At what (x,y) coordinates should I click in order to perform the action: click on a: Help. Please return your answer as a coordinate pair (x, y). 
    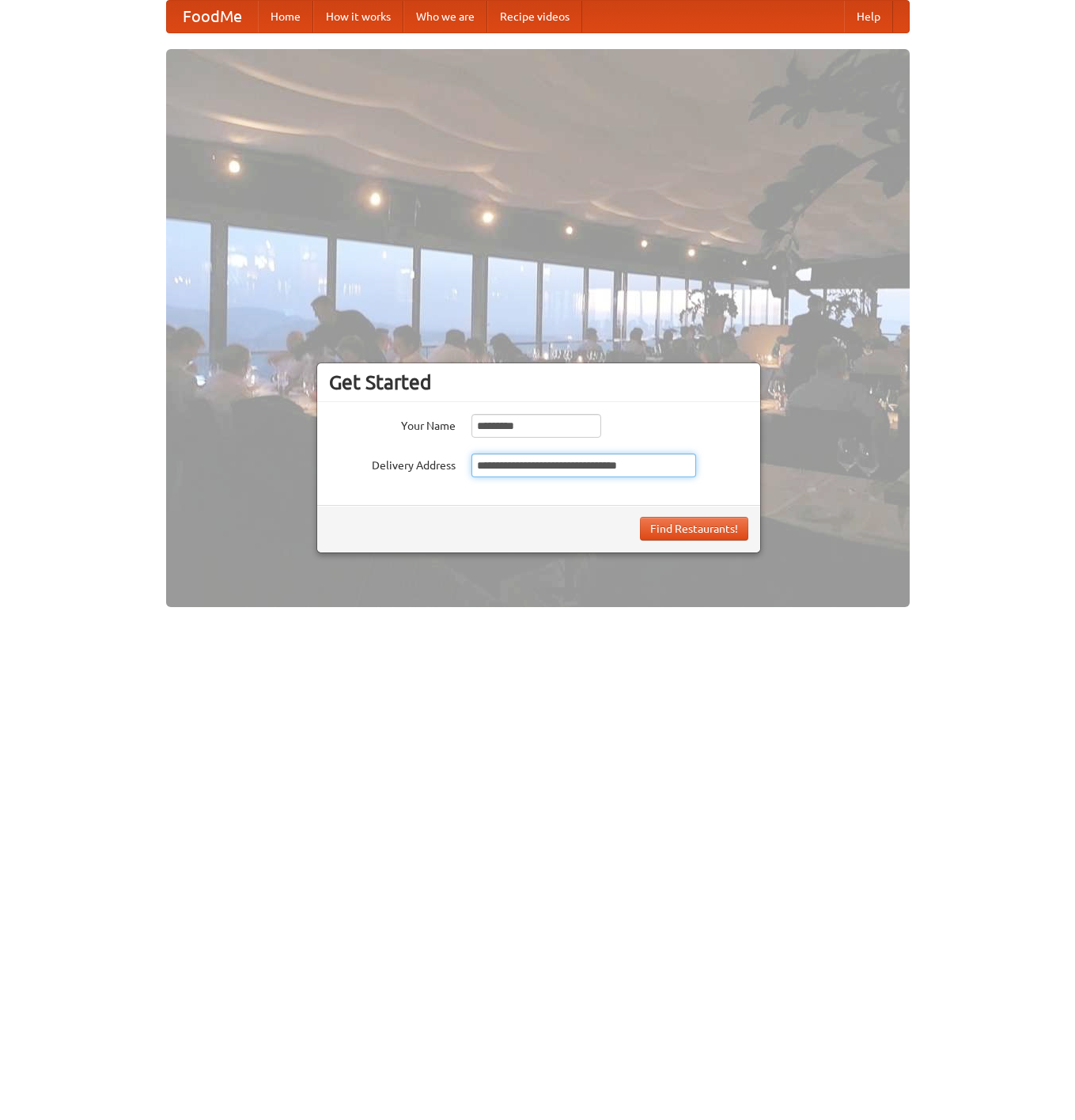
    Looking at the image, I should click on (869, 17).